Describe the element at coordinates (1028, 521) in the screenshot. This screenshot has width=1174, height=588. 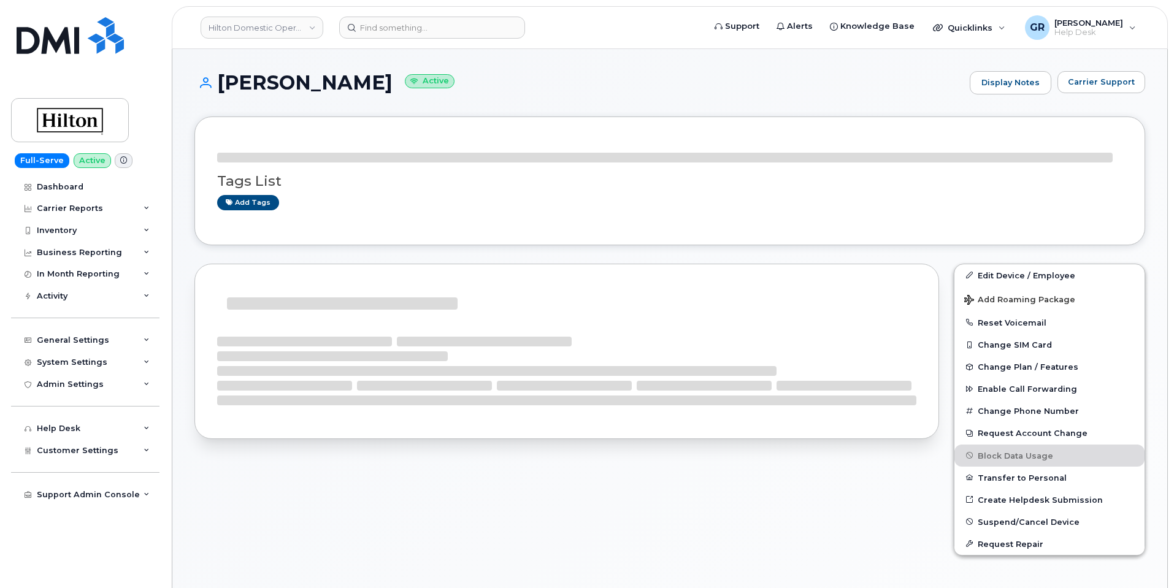
I see `span: Suspend/Cancel Device` at that location.